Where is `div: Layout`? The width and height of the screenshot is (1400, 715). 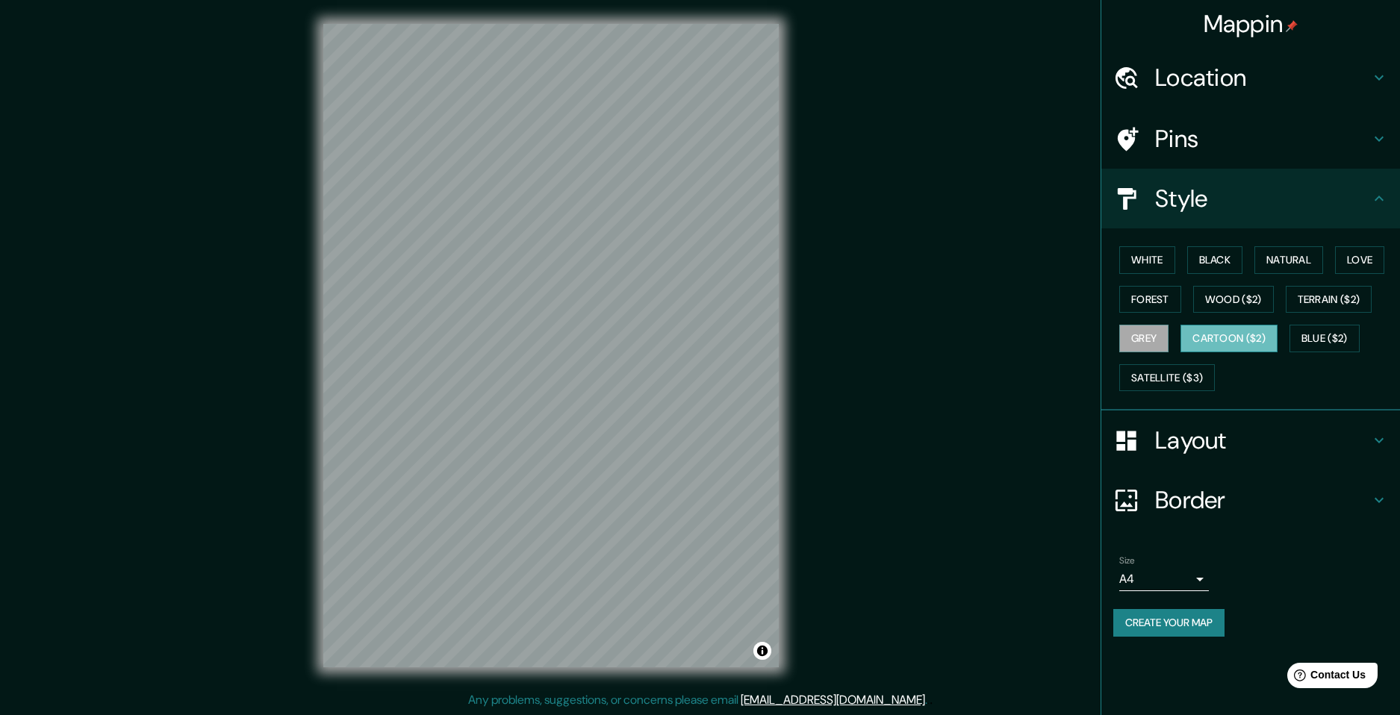 div: Layout is located at coordinates (1250, 440).